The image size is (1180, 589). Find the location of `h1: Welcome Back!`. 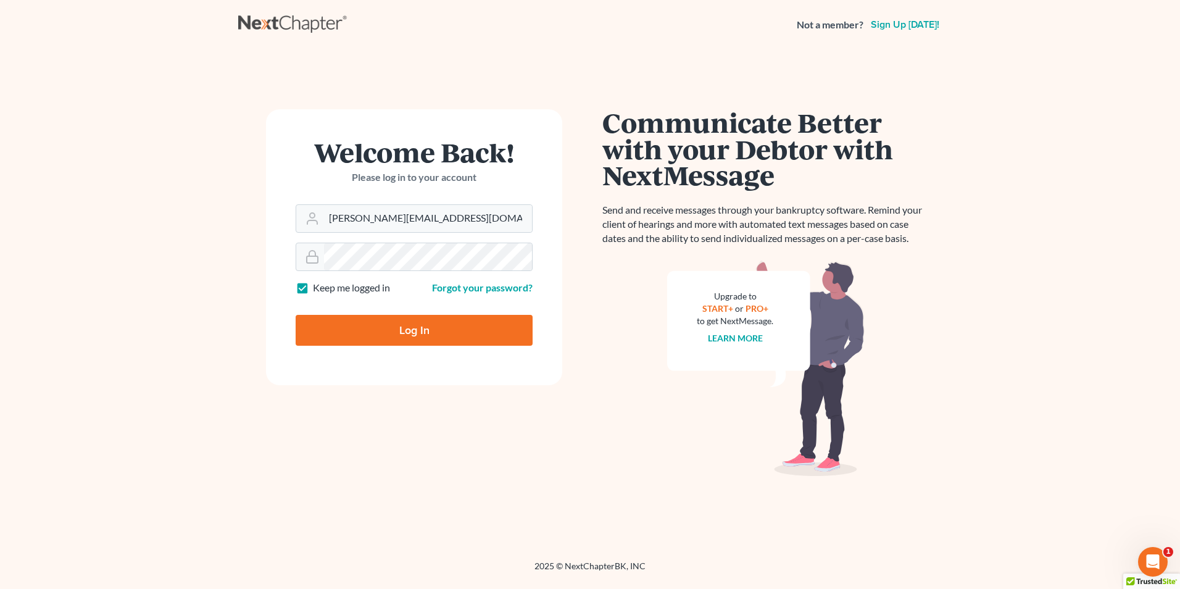

h1: Welcome Back! is located at coordinates (414, 152).